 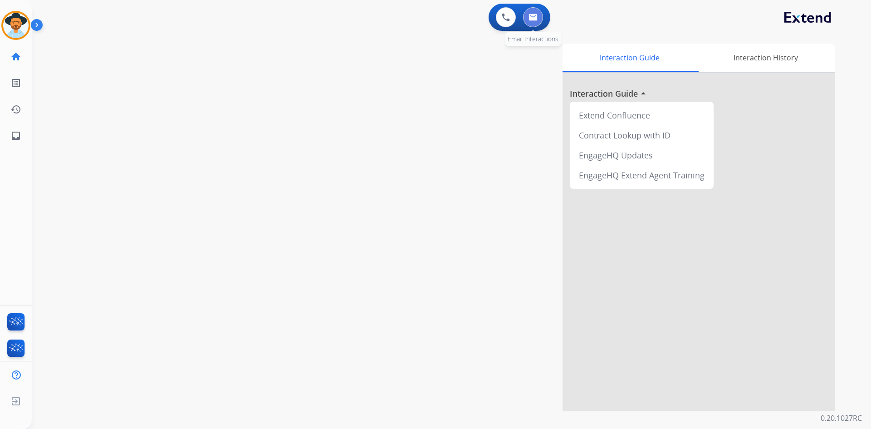 I want to click on div: EngageHQ Updates, so click(x=641, y=155).